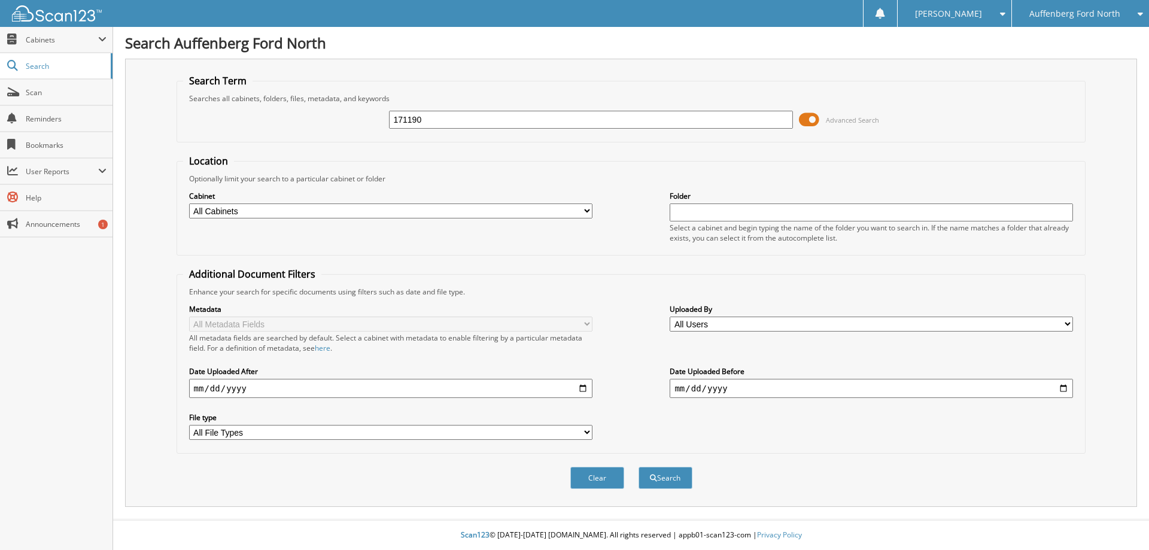  What do you see at coordinates (632, 98) in the screenshot?
I see `div: Searches all cabinets, folders, files, metadata, and keywords` at bounding box center [632, 98].